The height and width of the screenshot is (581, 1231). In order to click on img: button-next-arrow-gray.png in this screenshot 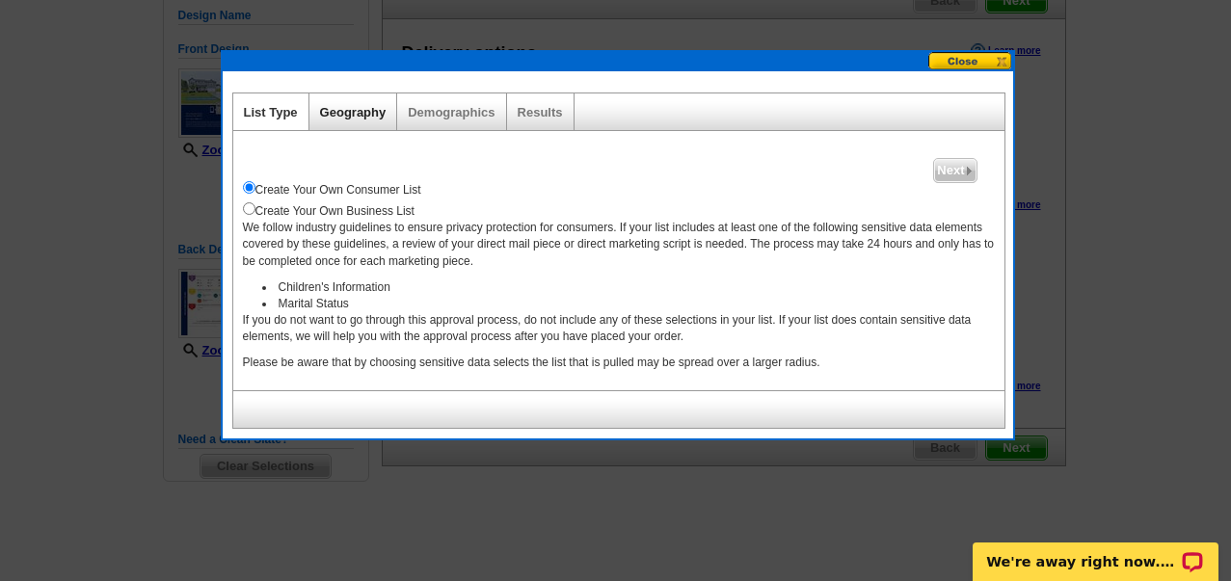, I will do `click(969, 171)`.